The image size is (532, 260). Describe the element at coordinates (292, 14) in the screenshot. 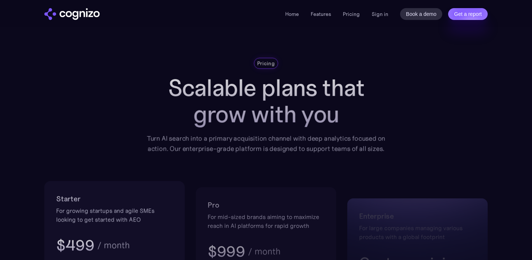

I see `a: Home` at that location.